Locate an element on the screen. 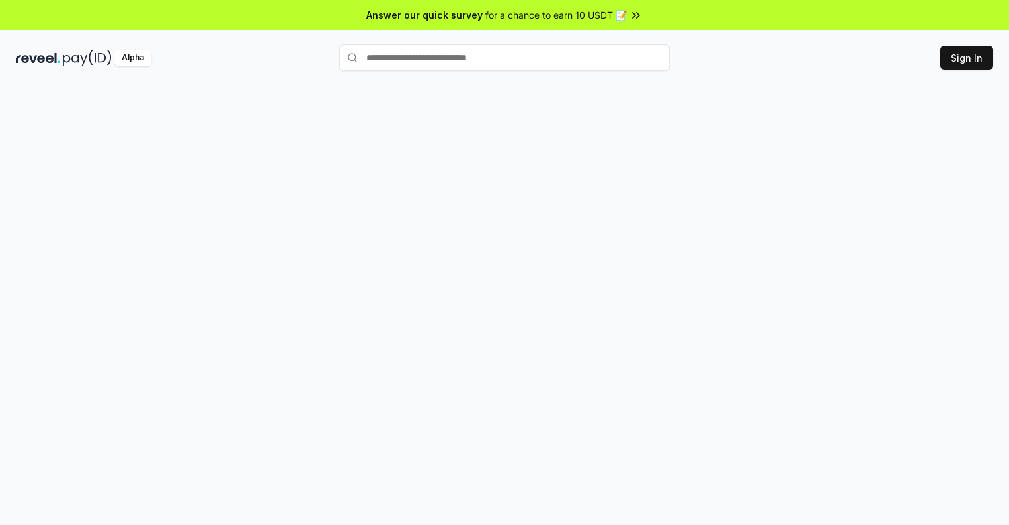 Image resolution: width=1009 pixels, height=525 pixels. div: Alpha is located at coordinates (133, 58).